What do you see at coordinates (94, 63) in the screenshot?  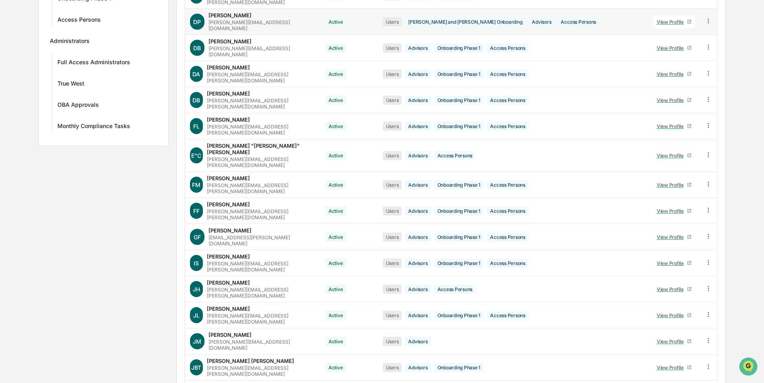 I see `div: Full Access Administrators` at bounding box center [94, 63].